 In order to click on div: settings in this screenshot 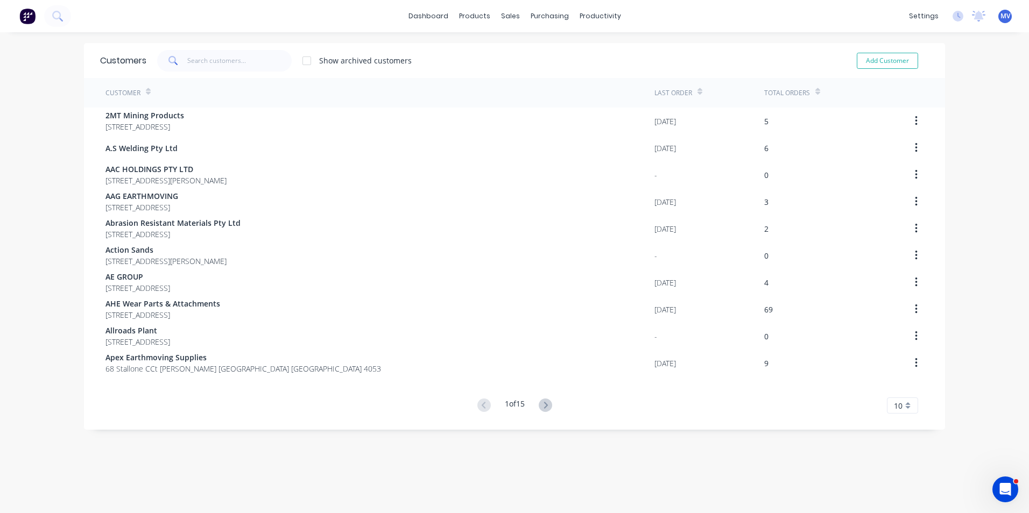, I will do `click(924, 16)`.